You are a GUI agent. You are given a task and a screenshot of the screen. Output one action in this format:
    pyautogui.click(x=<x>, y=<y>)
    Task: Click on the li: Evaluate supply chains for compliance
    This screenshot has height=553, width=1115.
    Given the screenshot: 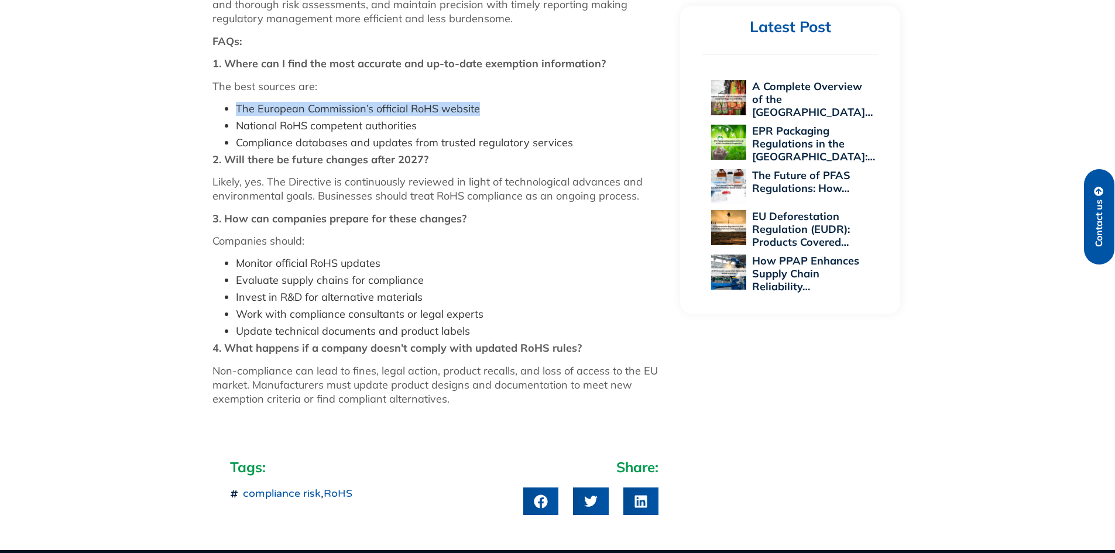 What is the action you would take?
    pyautogui.click(x=453, y=280)
    